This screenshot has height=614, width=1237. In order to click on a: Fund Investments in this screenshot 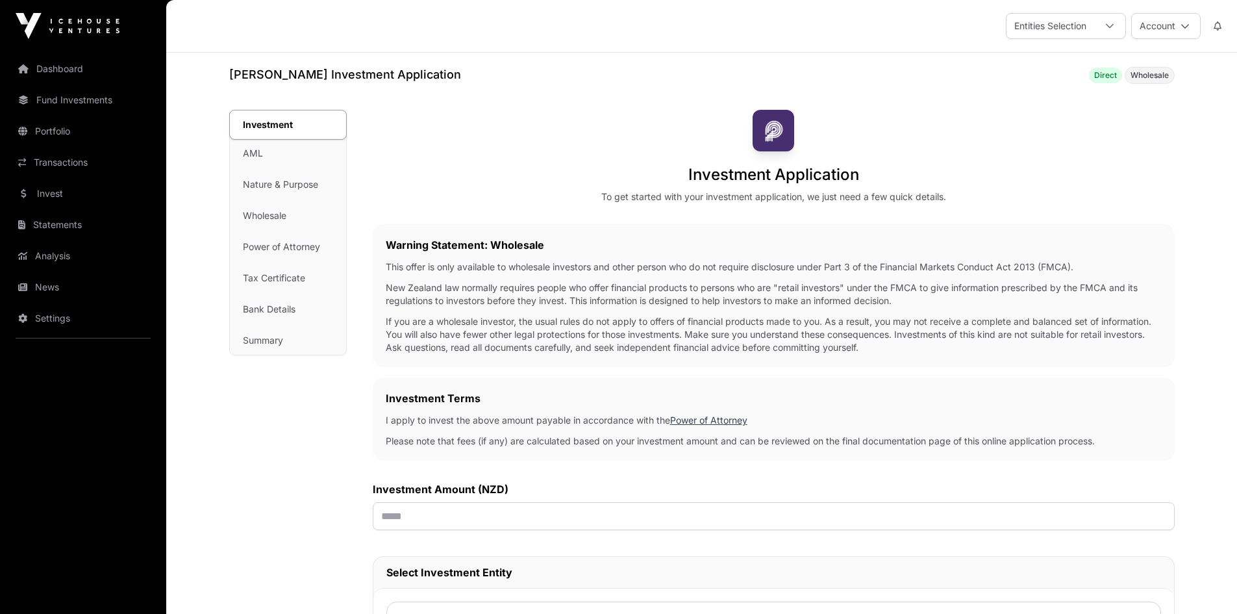, I will do `click(83, 100)`.